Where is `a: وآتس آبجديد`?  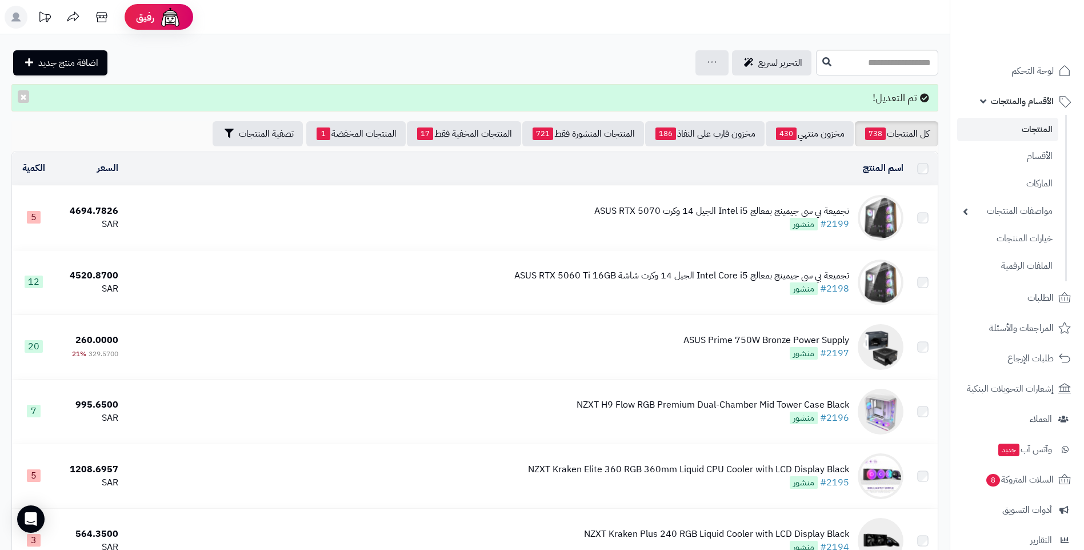
a: وآتس آبجديد is located at coordinates (1017, 449).